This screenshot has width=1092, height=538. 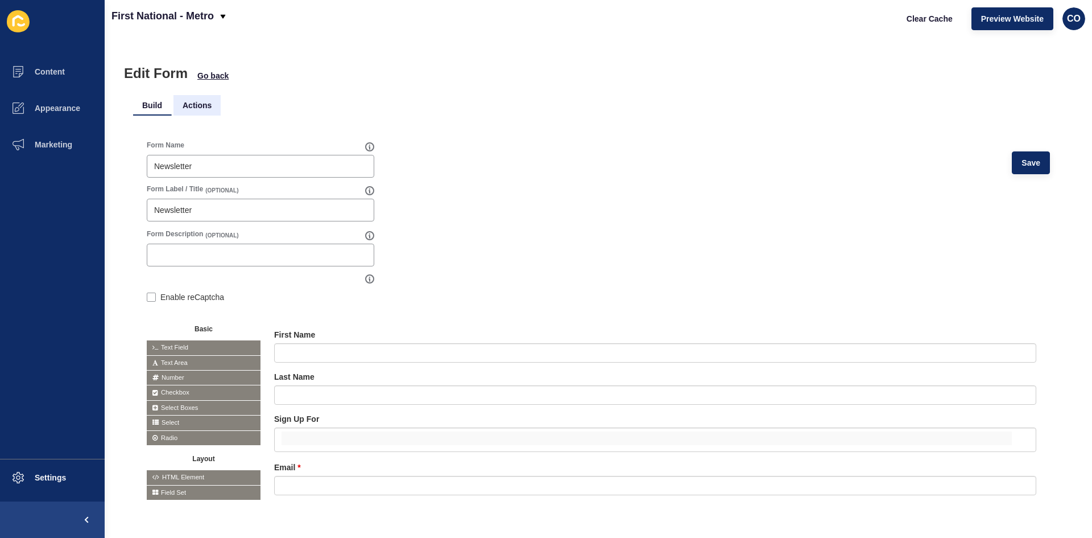 I want to click on li: Actions, so click(x=197, y=105).